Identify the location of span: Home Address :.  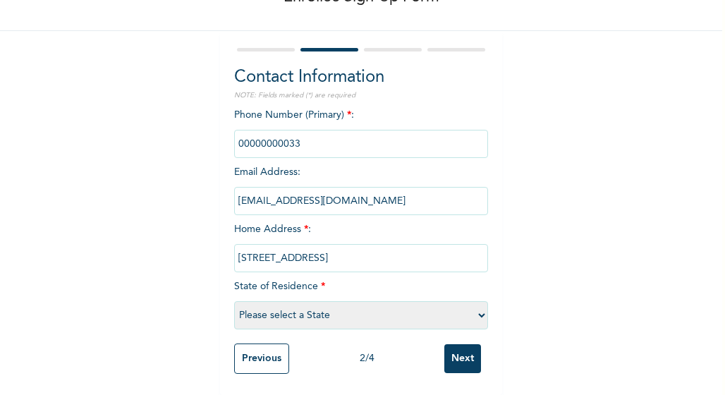
(361, 243).